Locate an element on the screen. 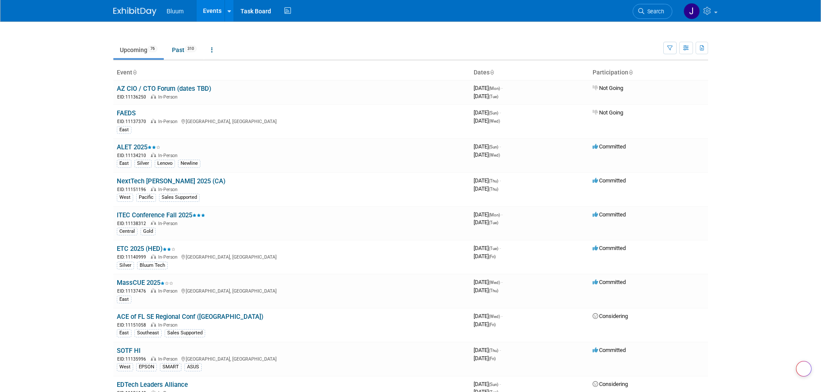  div: Silver is located at coordinates (143, 164).